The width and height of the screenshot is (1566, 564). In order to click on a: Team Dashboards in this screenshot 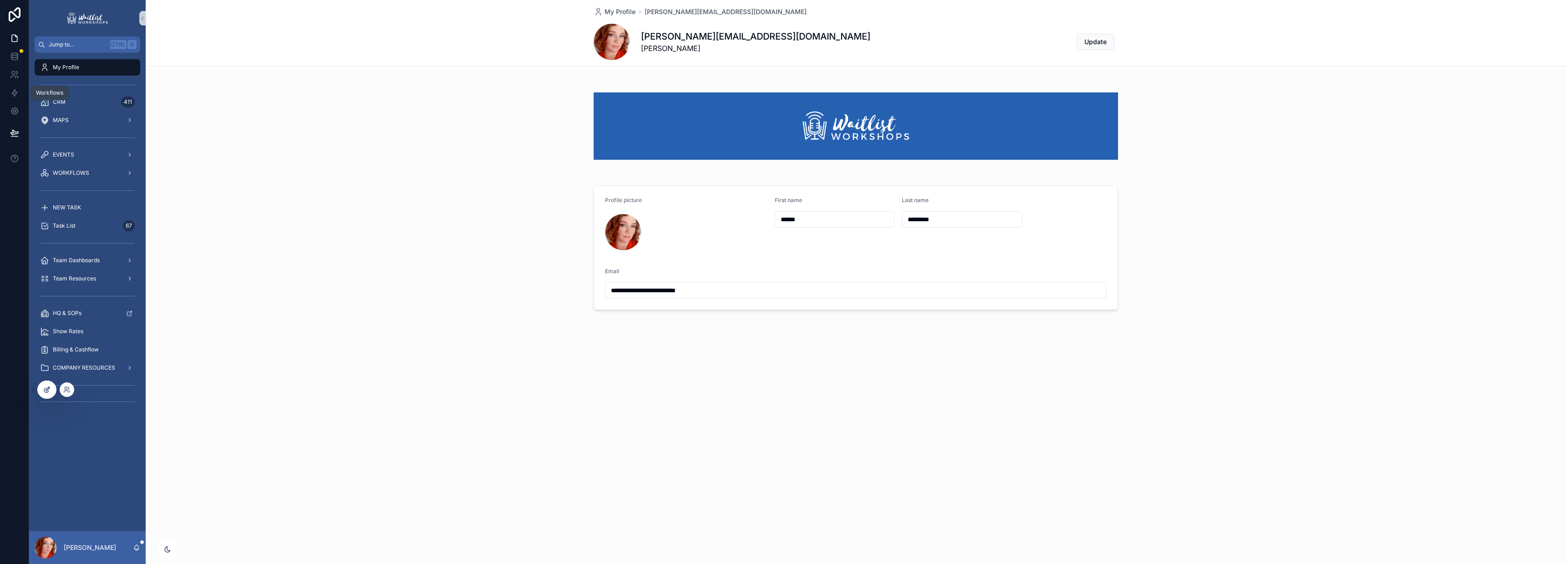, I will do `click(87, 260)`.